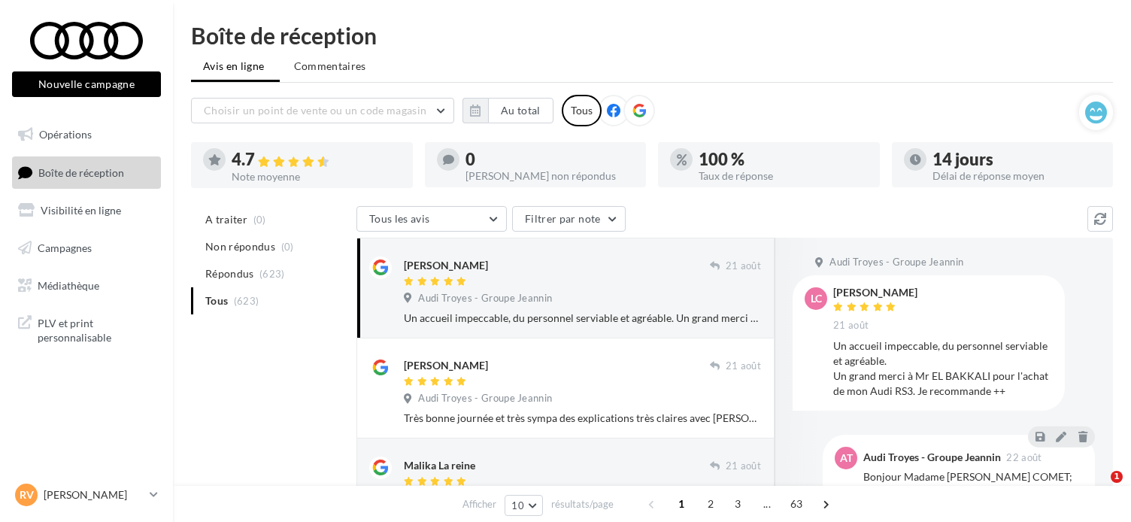 The image size is (1131, 522). Describe the element at coordinates (330, 66) in the screenshot. I see `span: Commentaires` at that location.